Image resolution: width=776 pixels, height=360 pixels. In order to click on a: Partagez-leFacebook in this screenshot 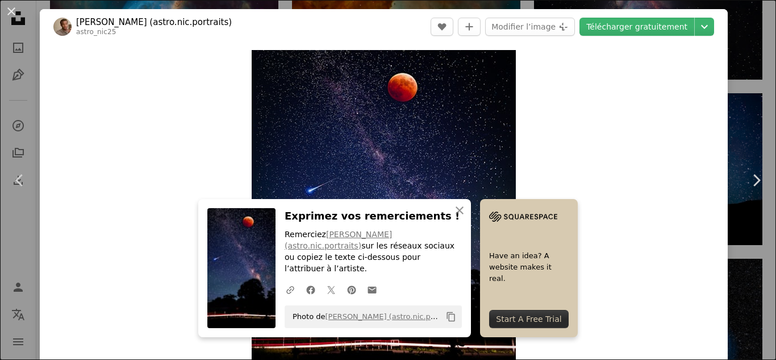, I will do `click(311, 289)`.